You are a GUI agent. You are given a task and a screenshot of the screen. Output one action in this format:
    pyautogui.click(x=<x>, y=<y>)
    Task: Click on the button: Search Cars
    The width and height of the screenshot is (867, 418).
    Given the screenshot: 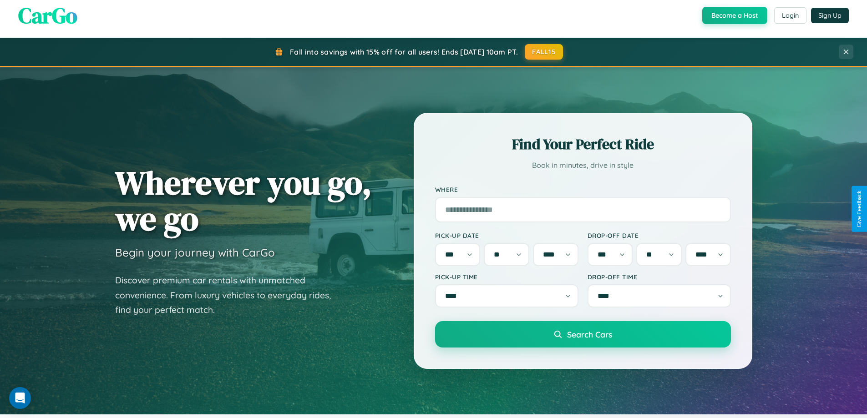 What is the action you would take?
    pyautogui.click(x=583, y=335)
    